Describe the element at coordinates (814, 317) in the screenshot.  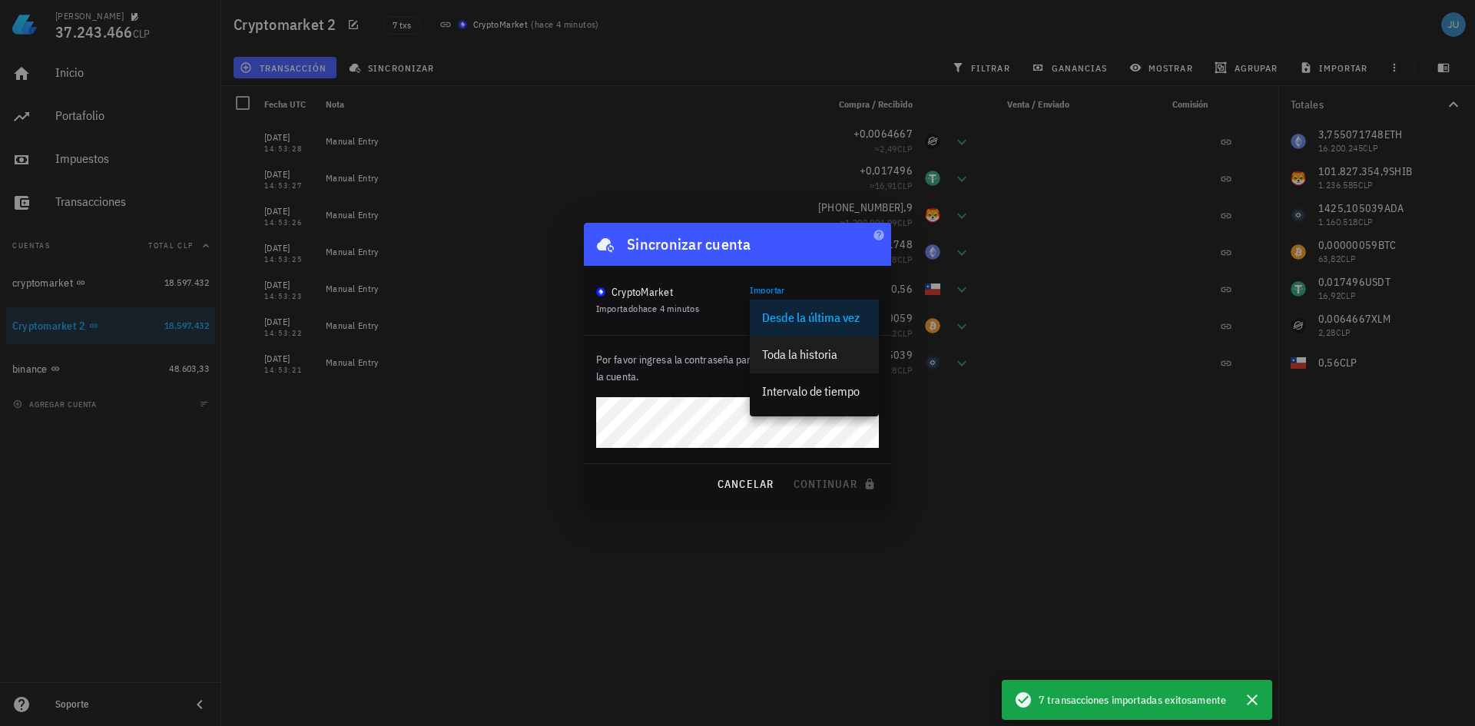
I see `div: Desde la última vez` at that location.